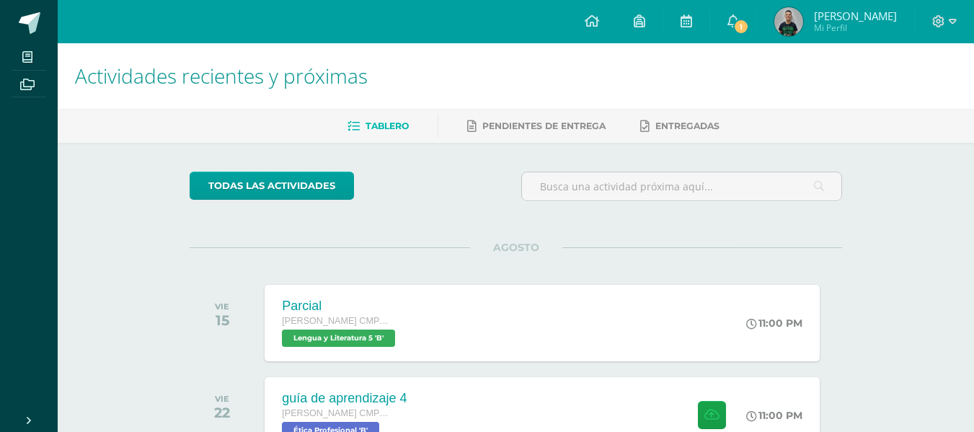  Describe the element at coordinates (344, 398) in the screenshot. I see `div: guía de aprendizaje 4` at that location.